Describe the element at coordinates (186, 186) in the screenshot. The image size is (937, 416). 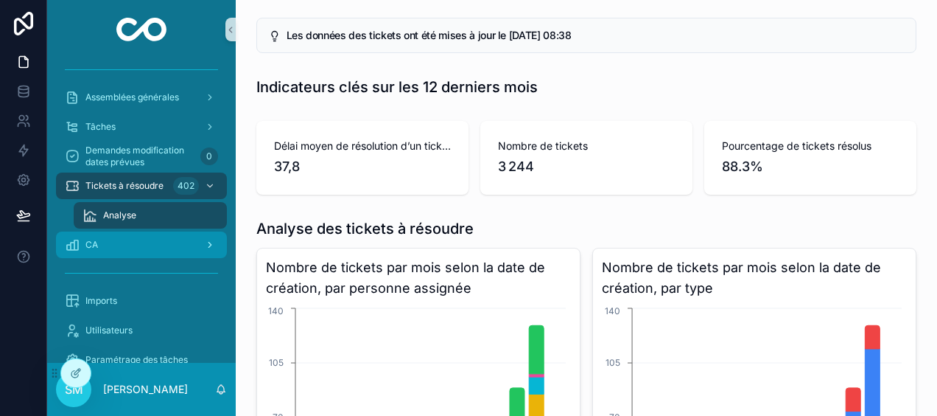
I see `div: 402` at that location.